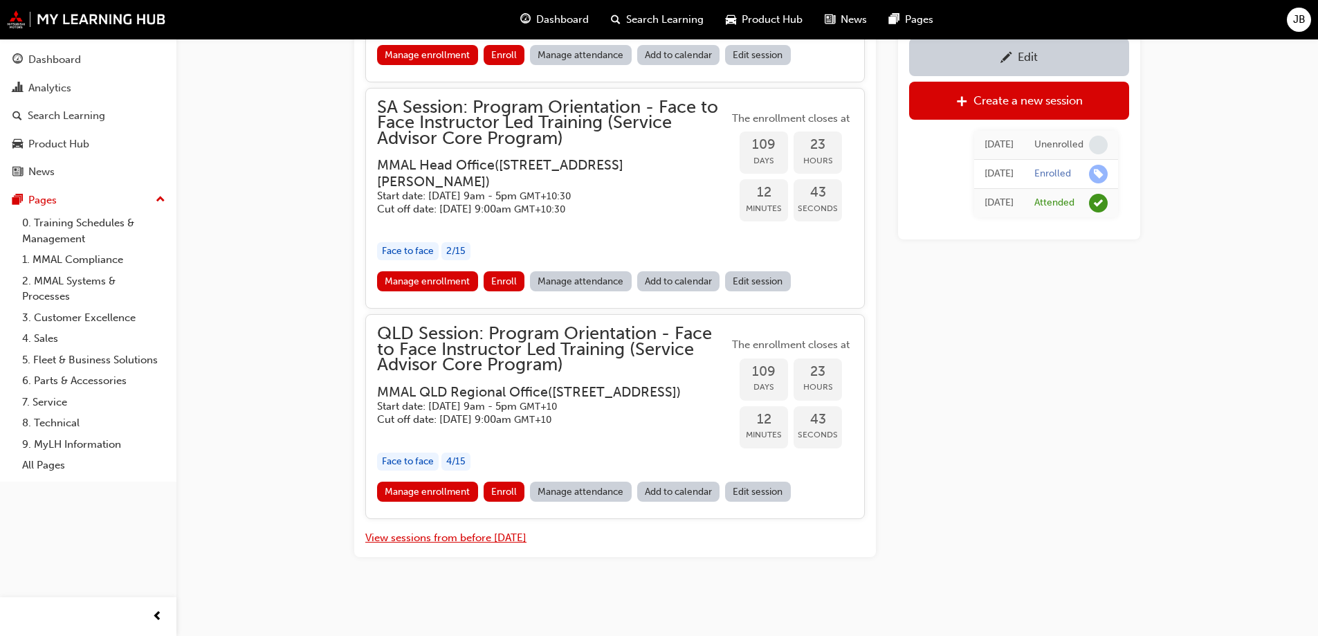 This screenshot has height=636, width=1318. I want to click on a: 8. Technical, so click(93, 423).